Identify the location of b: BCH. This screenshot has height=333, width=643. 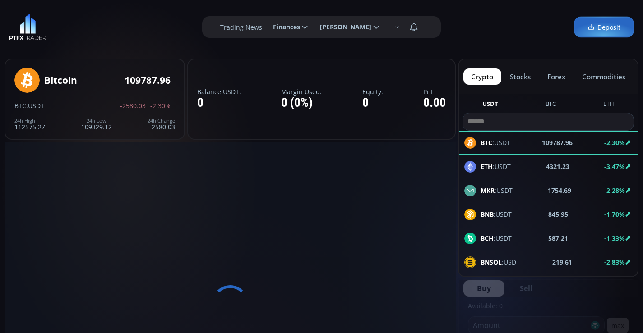
(487, 238).